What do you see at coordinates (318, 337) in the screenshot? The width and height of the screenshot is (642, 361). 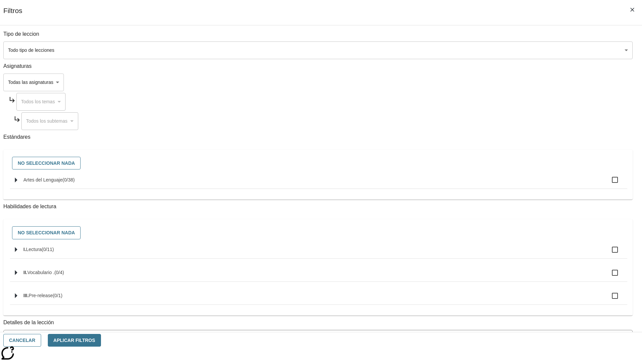 I see `div: La Actividad cubre los factores a considerar para el ajuste automático del lexile` at bounding box center [318, 337].